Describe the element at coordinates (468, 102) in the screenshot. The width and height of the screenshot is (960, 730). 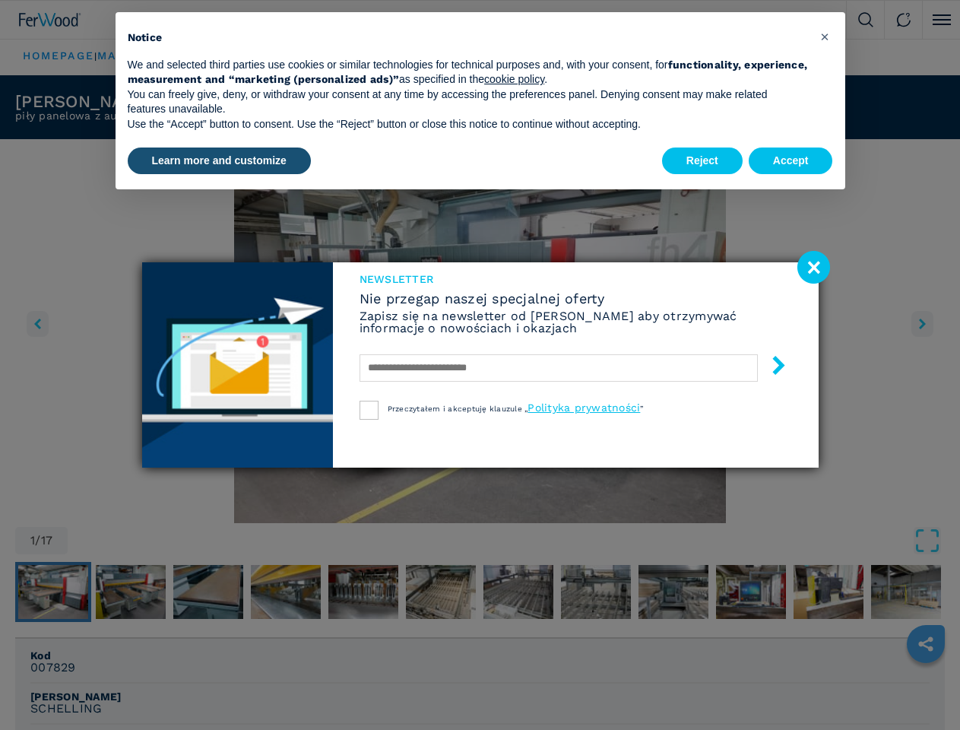
I see `p: You can freely give, deny, or withdraw your consent at any time by accessing the preferences pane...` at that location.